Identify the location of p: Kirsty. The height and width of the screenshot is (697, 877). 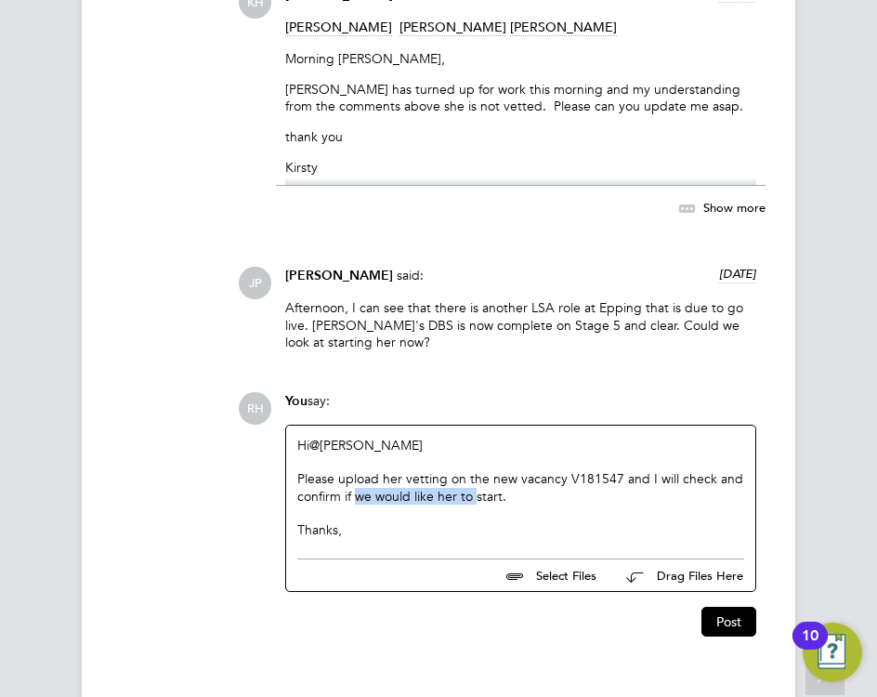
(520, 167).